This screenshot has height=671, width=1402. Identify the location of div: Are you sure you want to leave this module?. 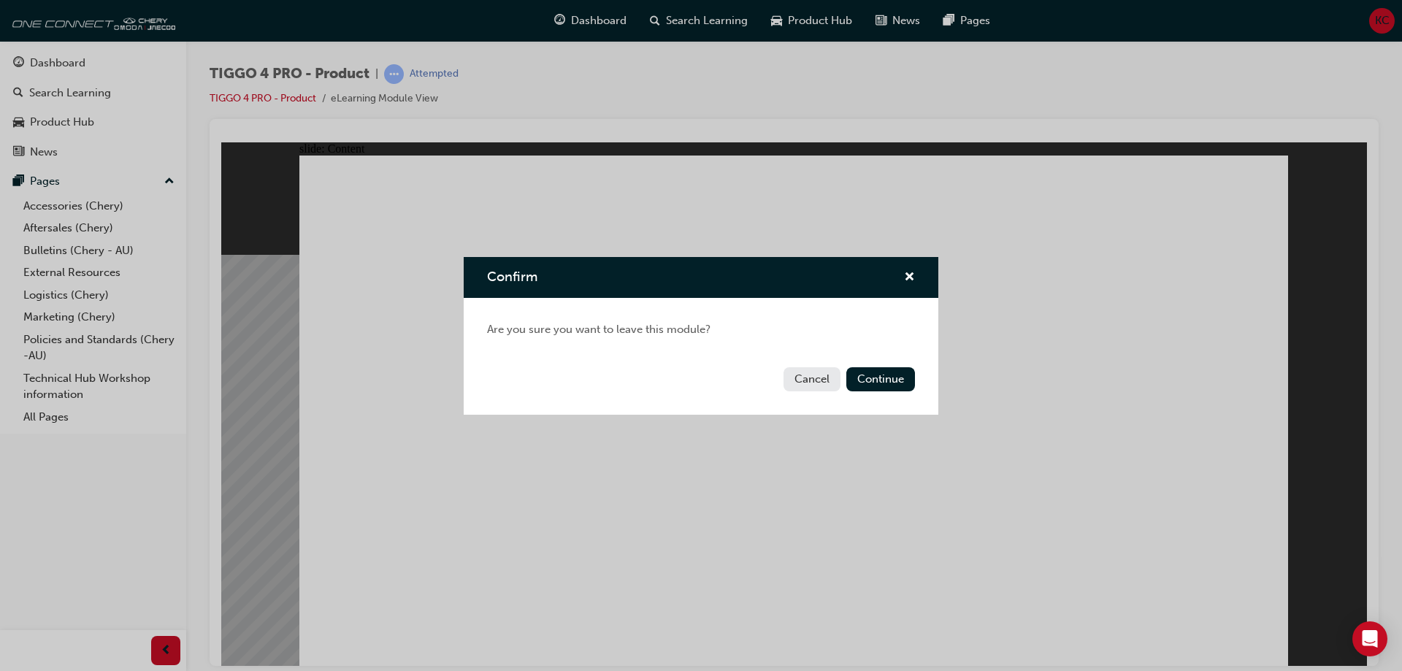
(701, 329).